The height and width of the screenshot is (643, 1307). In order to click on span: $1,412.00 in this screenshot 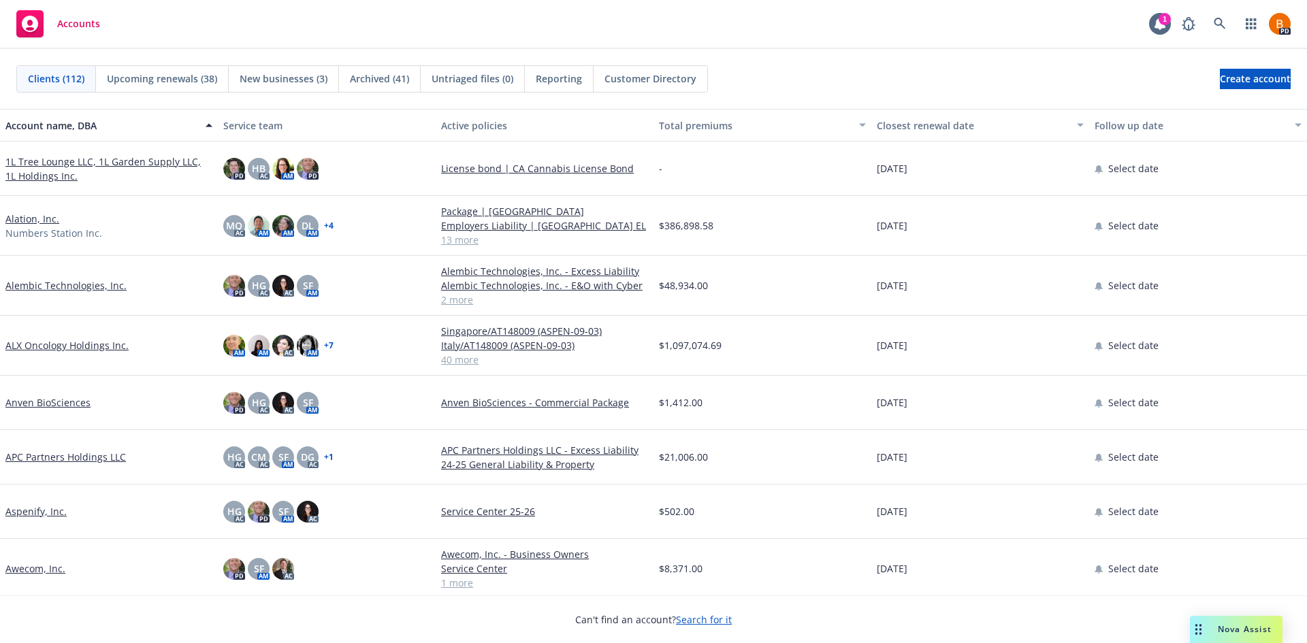, I will do `click(681, 402)`.